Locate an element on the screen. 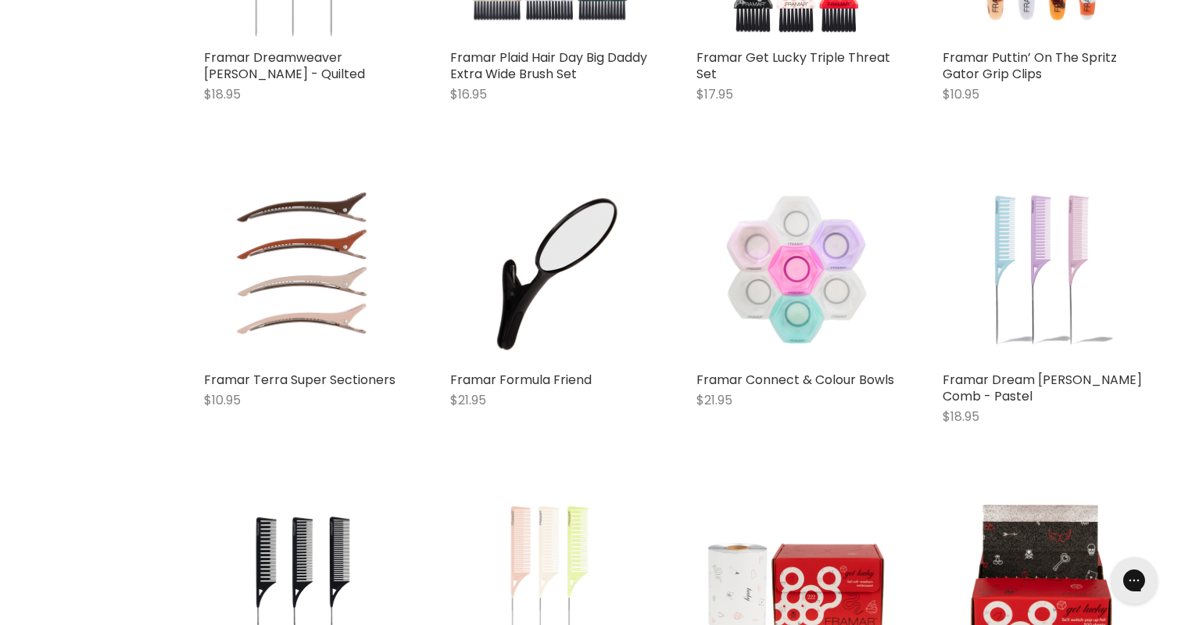  a: Framar Puttin’ On The Spritz Gator Grip Clips is located at coordinates (1030, 66).